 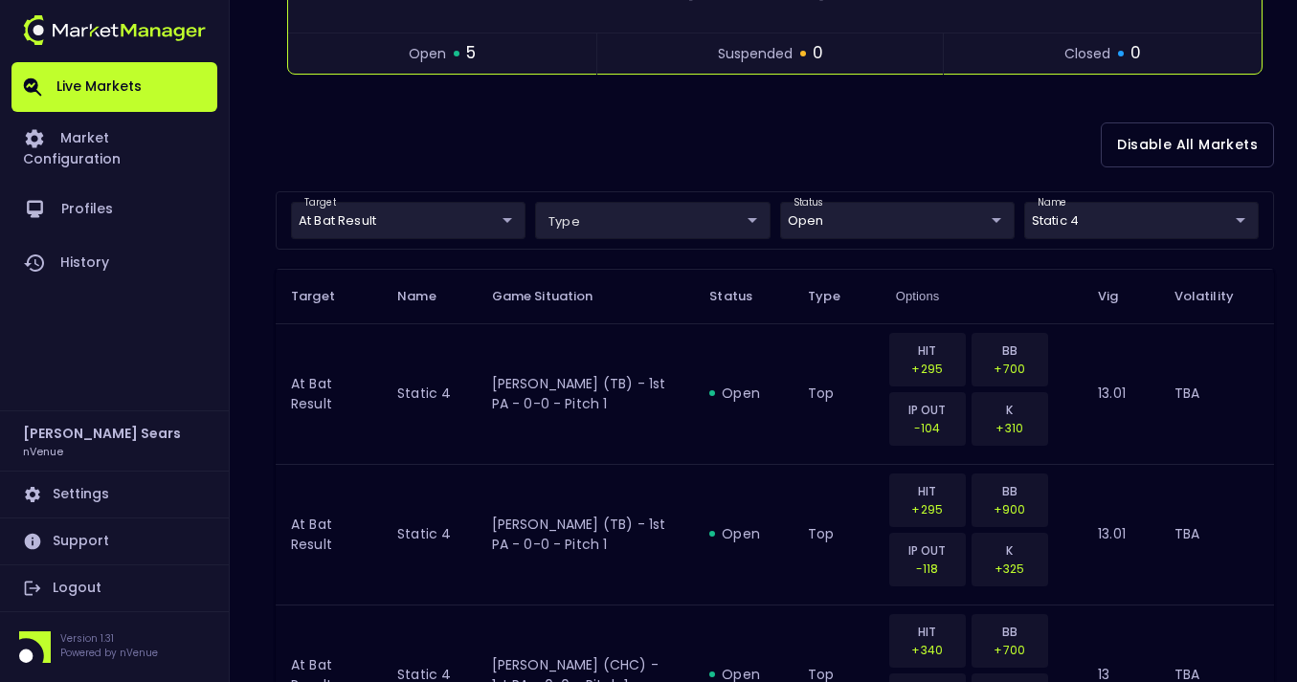 What do you see at coordinates (114, 210) in the screenshot?
I see `a: Profiles` at bounding box center [114, 210].